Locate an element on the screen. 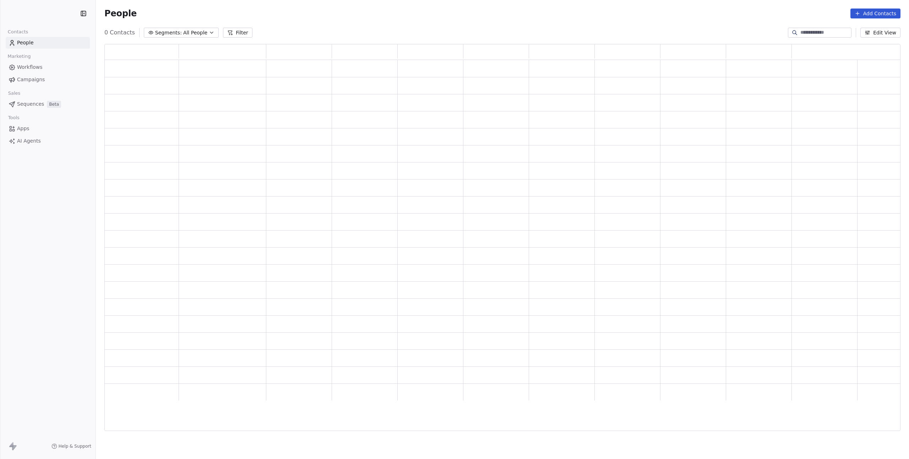 This screenshot has height=459, width=909. span: Tools is located at coordinates (13, 118).